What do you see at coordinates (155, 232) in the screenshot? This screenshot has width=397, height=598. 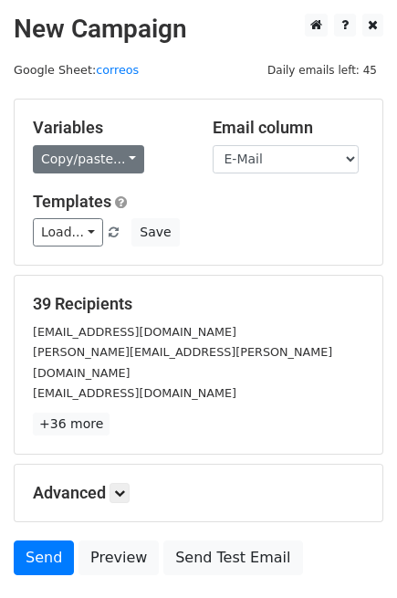 I see `button: Save` at bounding box center [155, 232].